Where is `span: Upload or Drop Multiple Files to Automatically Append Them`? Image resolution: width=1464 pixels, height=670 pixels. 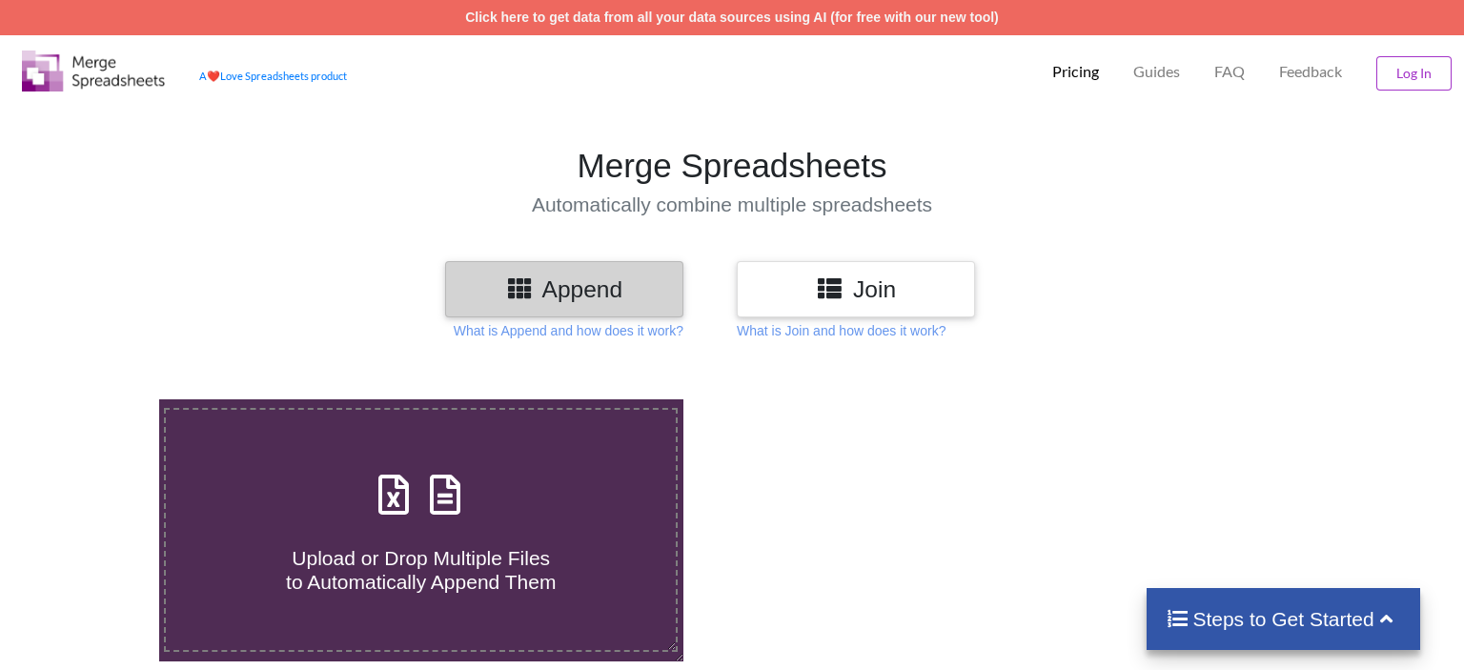
span: Upload or Drop Multiple Files to Automatically Append Them is located at coordinates (420, 570).